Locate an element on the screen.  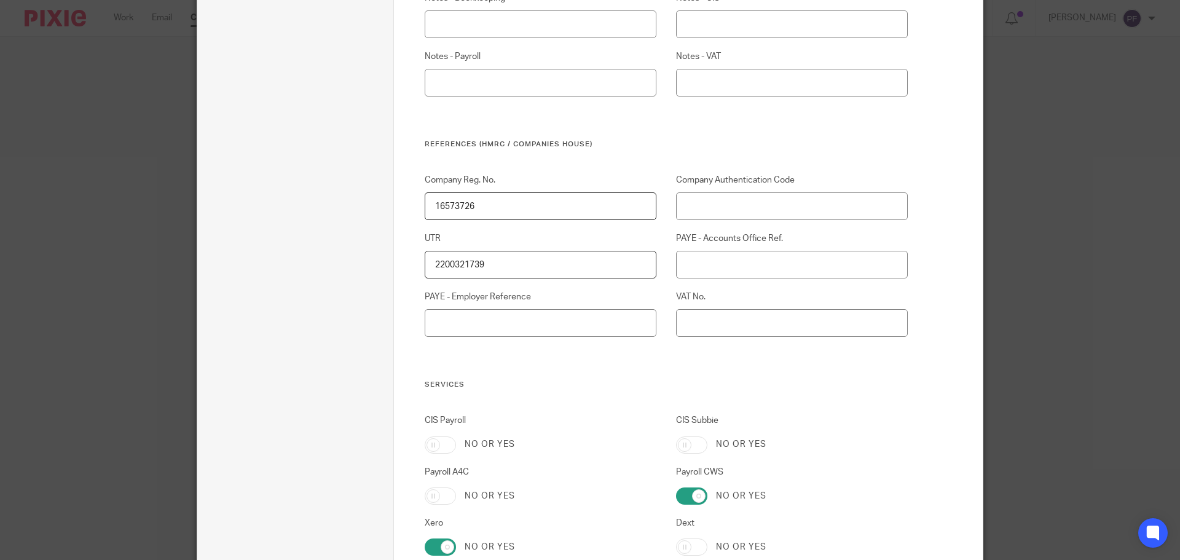
label: Notes - VAT is located at coordinates (792, 57).